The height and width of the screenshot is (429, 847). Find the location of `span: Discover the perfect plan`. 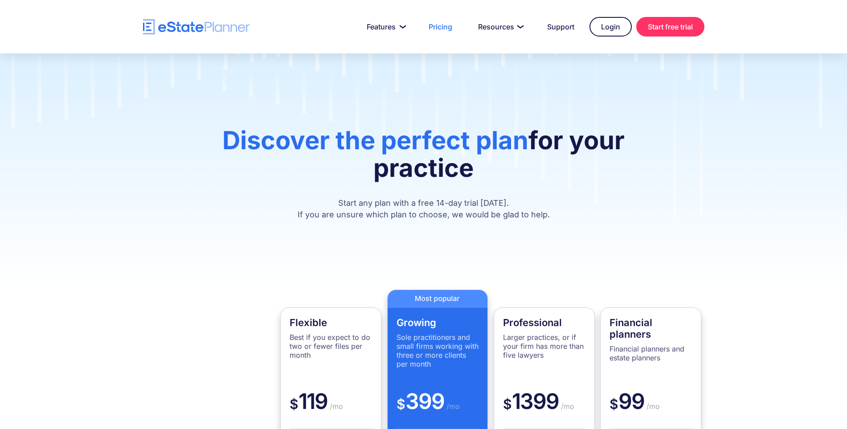

span: Discover the perfect plan is located at coordinates (375, 140).